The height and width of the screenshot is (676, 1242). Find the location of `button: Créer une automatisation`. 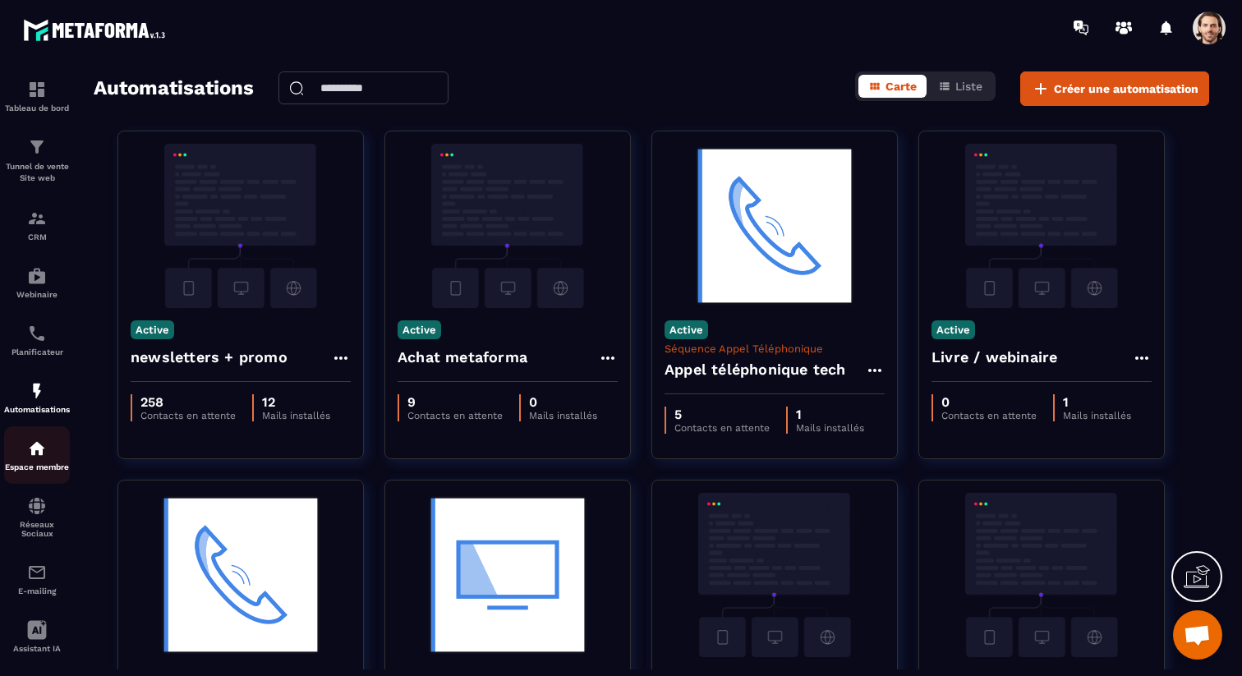

button: Créer une automatisation is located at coordinates (1114, 89).